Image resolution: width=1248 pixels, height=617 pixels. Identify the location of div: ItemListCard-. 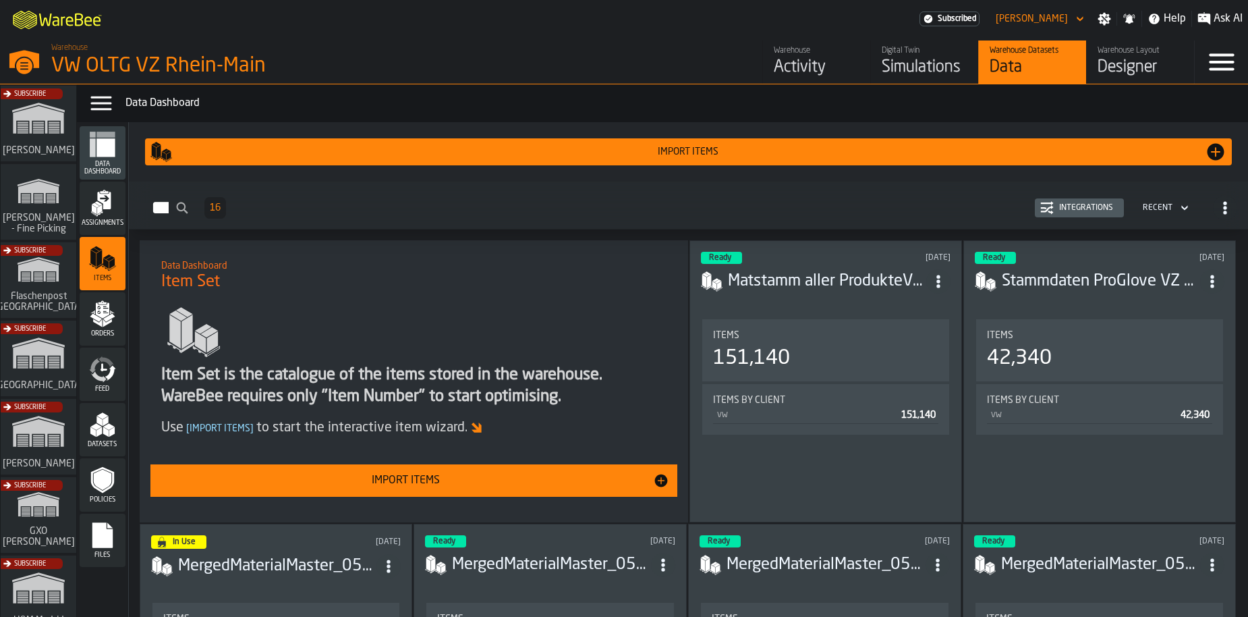
(414, 381).